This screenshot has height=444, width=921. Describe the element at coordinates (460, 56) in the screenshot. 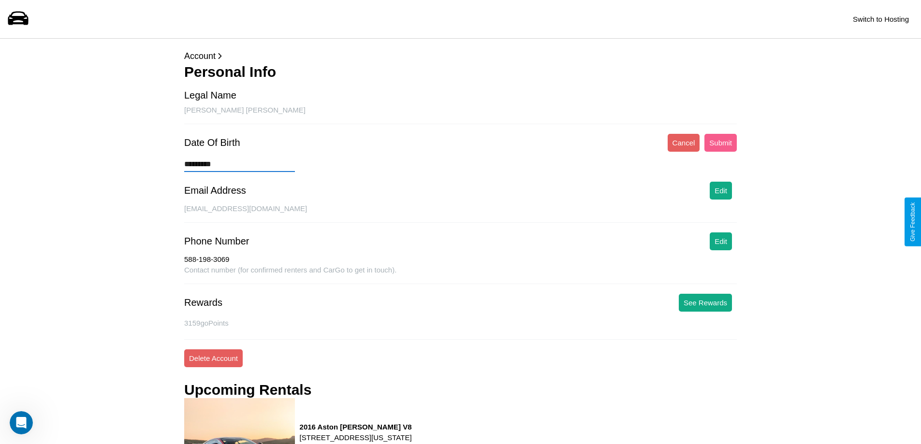

I see `p: Account` at that location.